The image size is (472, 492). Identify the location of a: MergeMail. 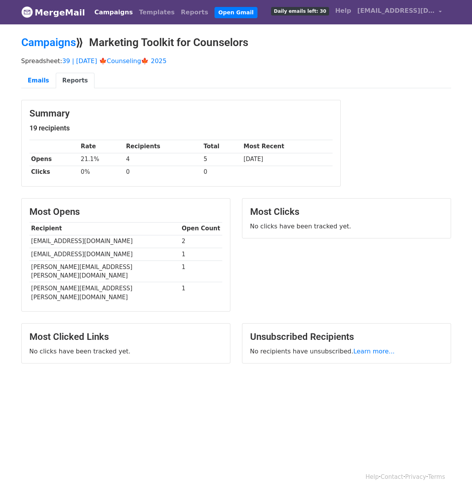
(53, 12).